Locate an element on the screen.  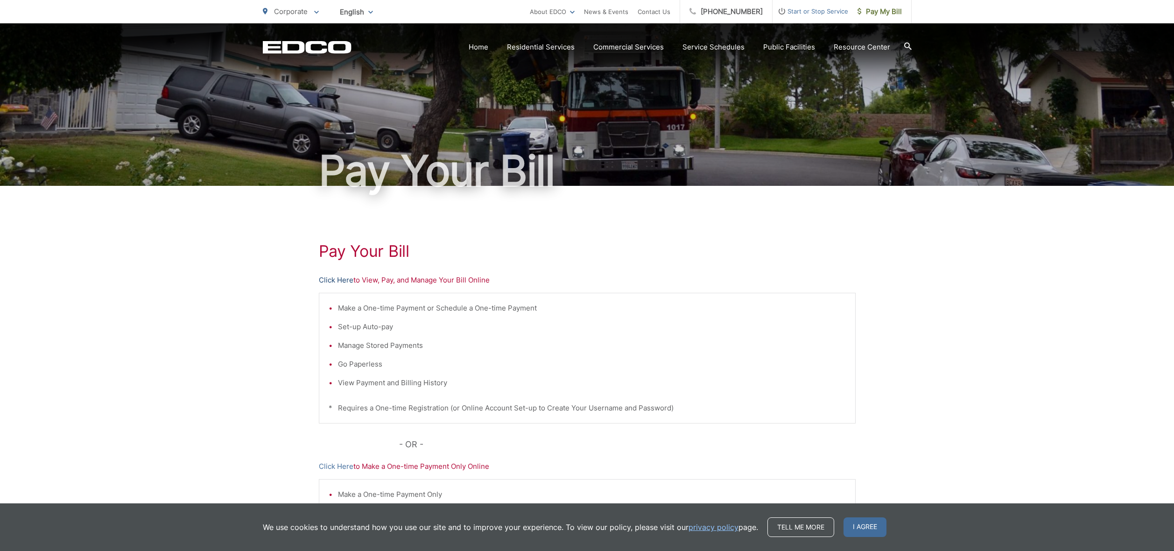
a: Commercial Services is located at coordinates (628, 47).